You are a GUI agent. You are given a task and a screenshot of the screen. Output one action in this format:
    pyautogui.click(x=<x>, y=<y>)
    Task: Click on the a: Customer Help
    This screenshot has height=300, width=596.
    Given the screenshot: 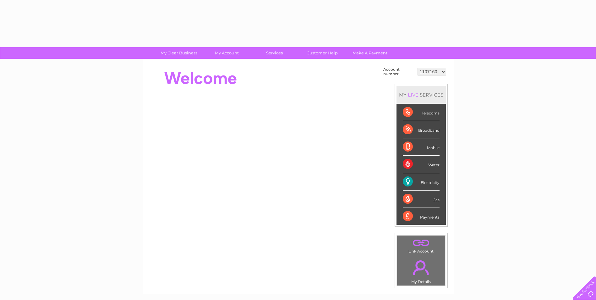 What is the action you would take?
    pyautogui.click(x=322, y=53)
    